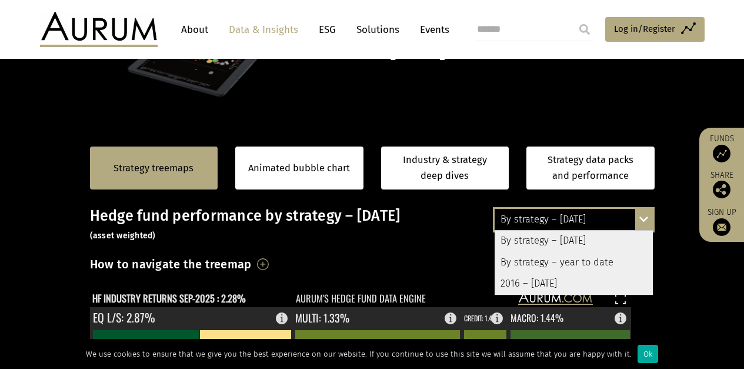 The height and width of the screenshot is (369, 744). I want to click on a: Sign up, so click(722, 221).